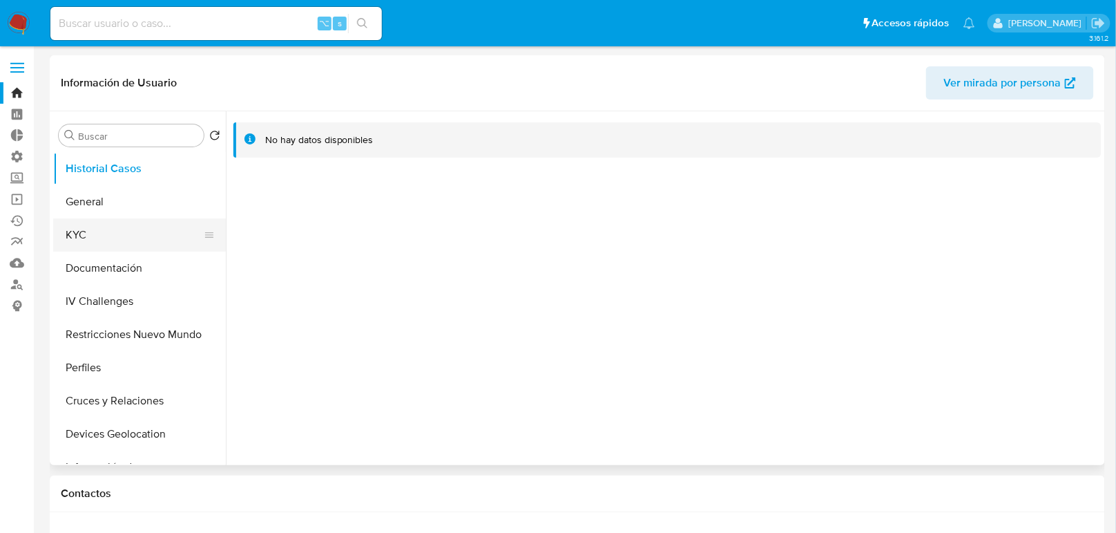  Describe the element at coordinates (119, 83) in the screenshot. I see `h1: Información de Usuario` at that location.